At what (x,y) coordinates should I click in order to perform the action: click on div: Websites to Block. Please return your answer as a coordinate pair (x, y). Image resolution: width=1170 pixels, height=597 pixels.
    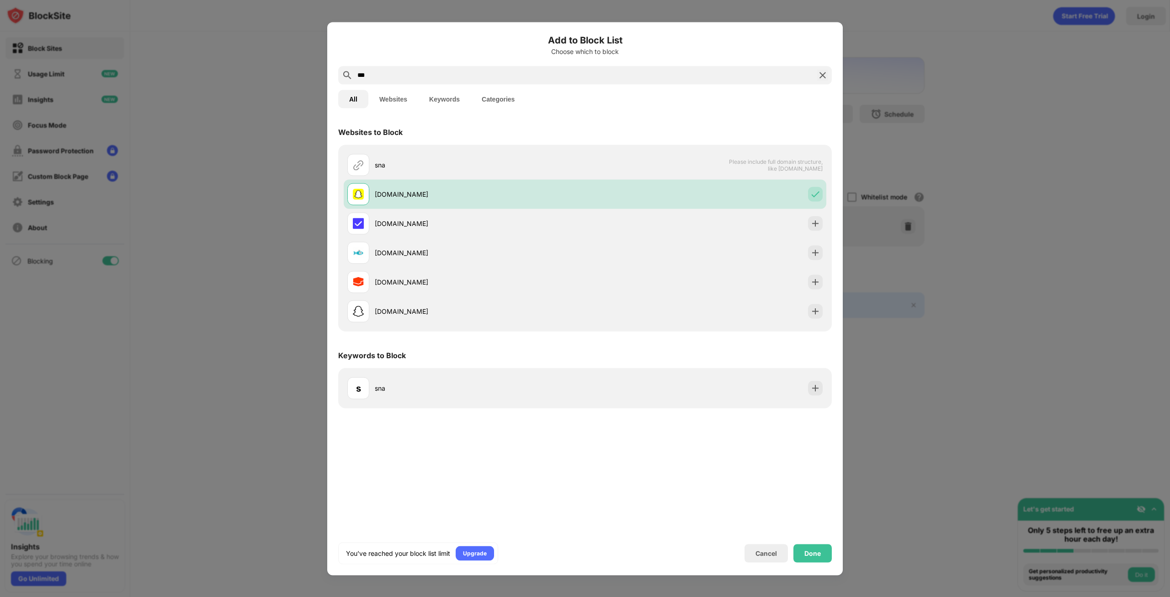
    Looking at the image, I should click on (370, 132).